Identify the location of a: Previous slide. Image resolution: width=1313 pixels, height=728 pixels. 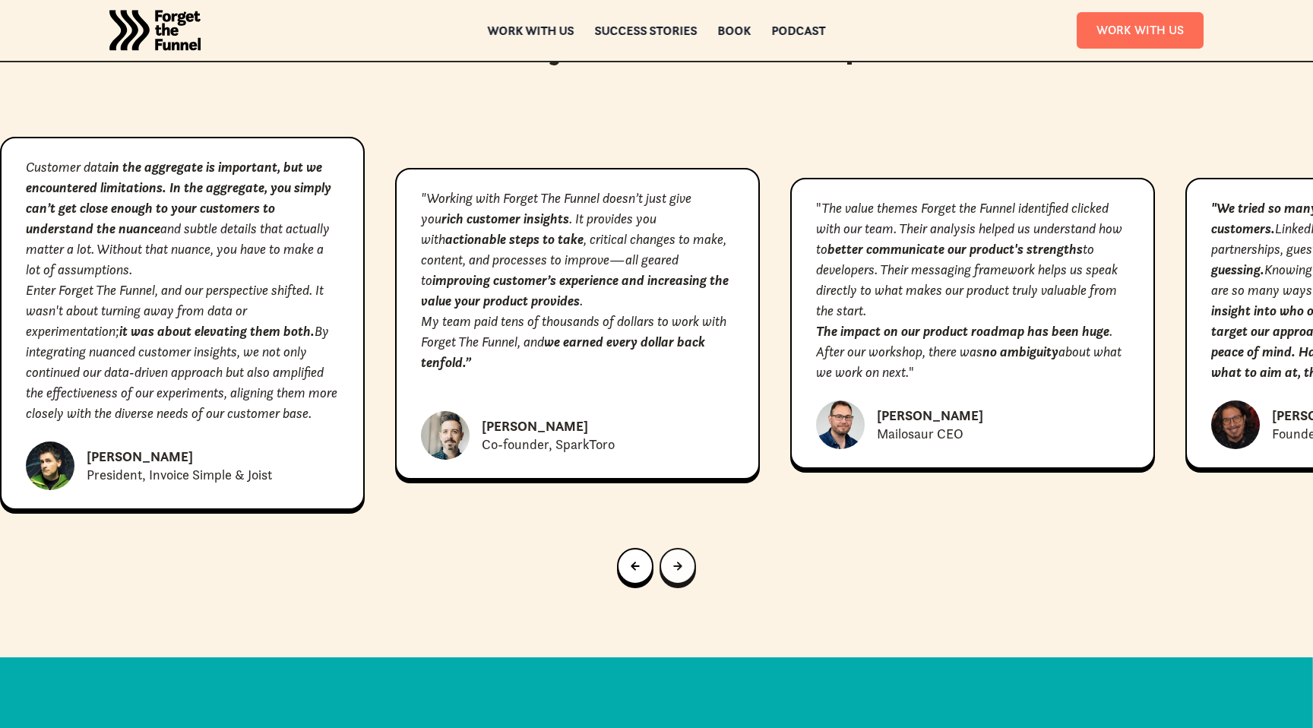
(635, 566).